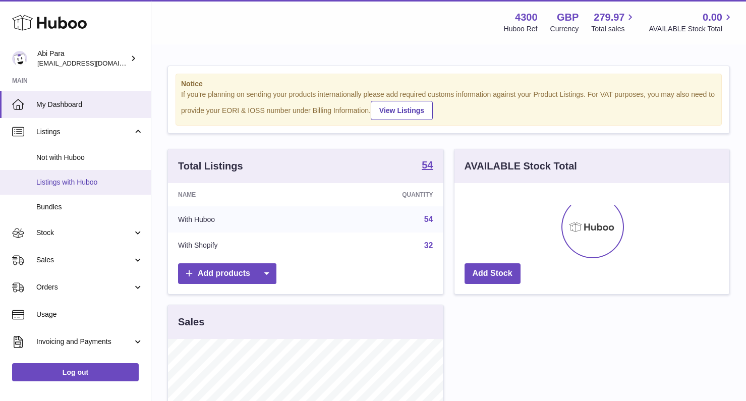  Describe the element at coordinates (427, 165) in the screenshot. I see `strong: 54` at that location.